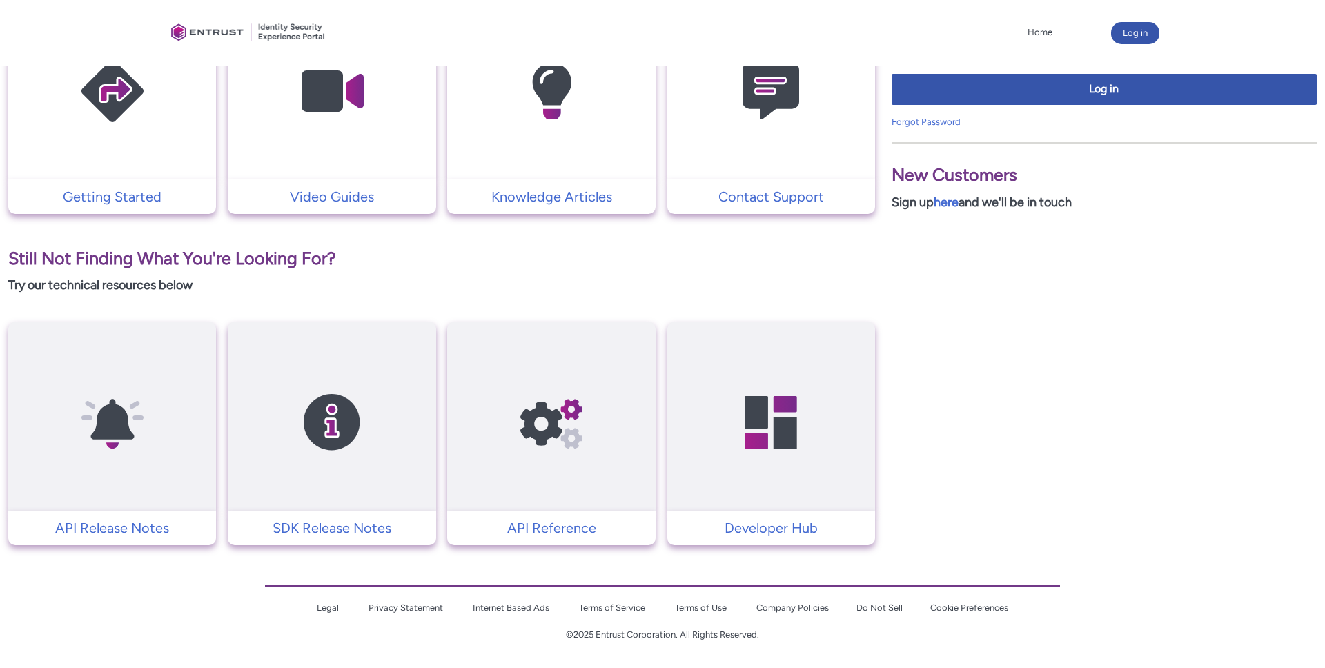 This screenshot has width=1325, height=668. I want to click on a: Terms of Service, so click(612, 607).